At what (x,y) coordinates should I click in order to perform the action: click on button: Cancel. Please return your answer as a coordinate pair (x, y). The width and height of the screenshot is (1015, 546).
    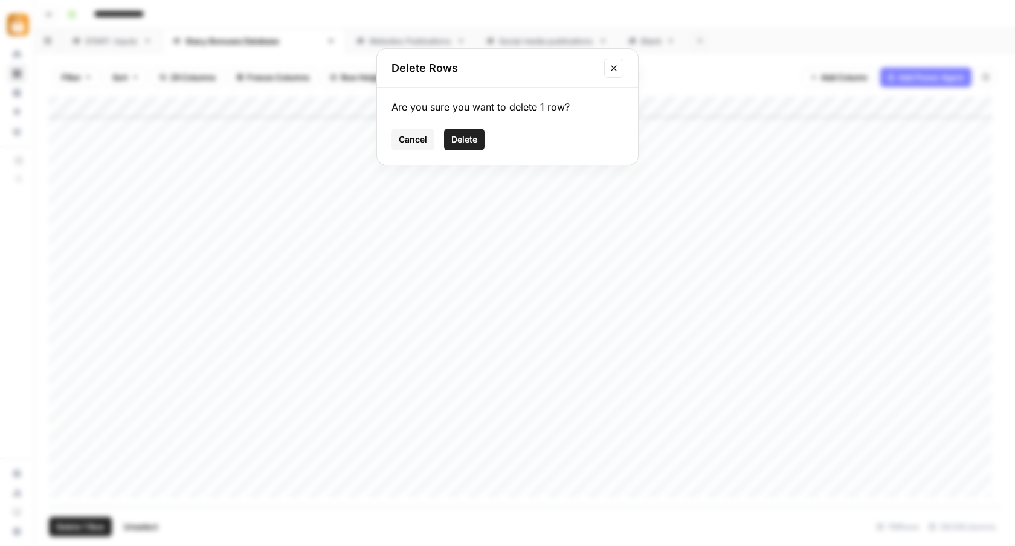
    Looking at the image, I should click on (413, 140).